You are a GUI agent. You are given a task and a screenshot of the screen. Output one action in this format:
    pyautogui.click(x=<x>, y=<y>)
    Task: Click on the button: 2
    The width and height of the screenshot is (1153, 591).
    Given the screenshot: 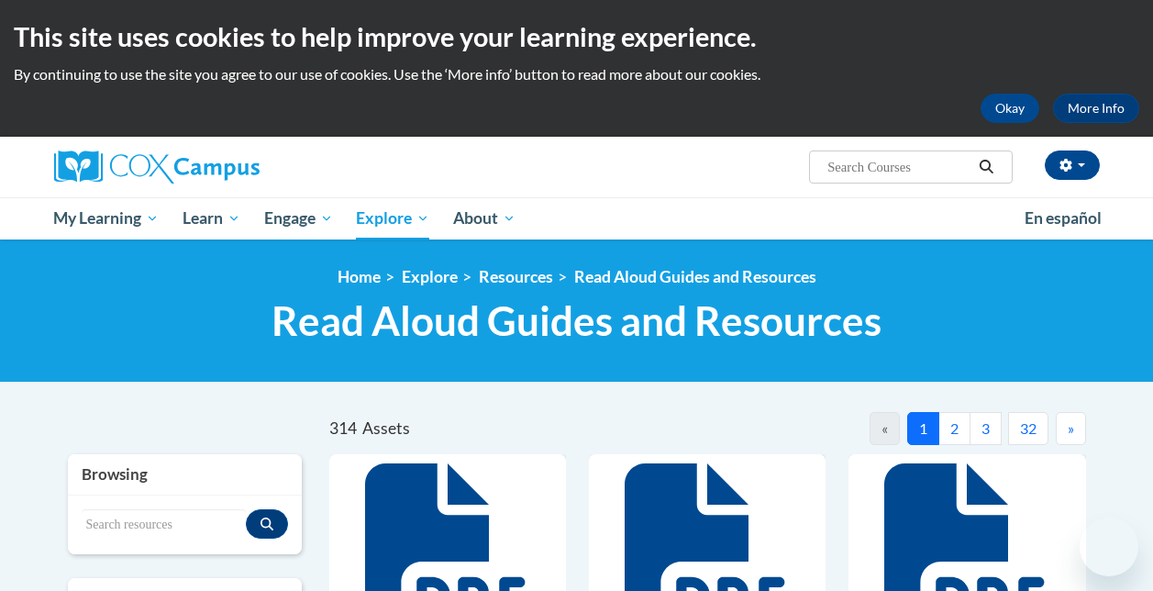 What is the action you would take?
    pyautogui.click(x=954, y=428)
    